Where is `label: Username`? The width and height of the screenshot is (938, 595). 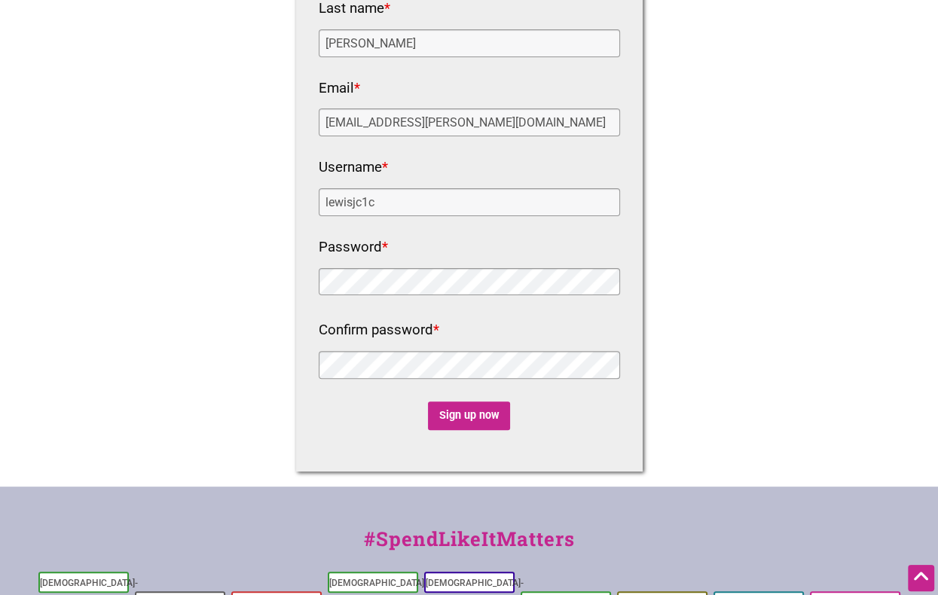
label: Username is located at coordinates (353, 168).